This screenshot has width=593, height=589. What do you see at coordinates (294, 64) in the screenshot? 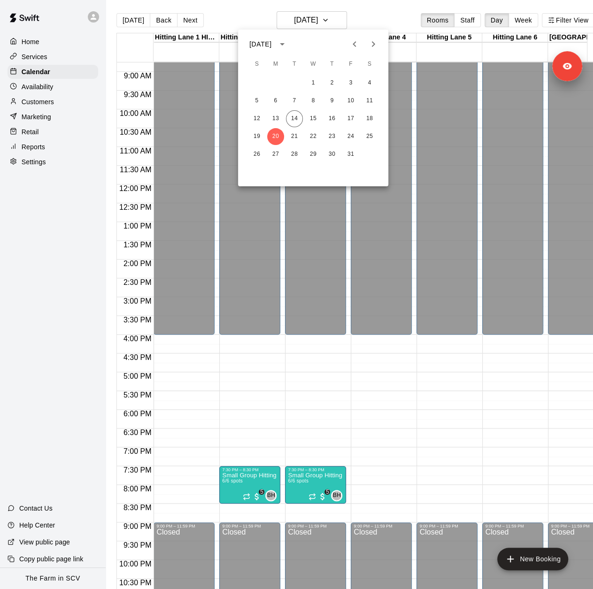
I see `span: Tuesday` at bounding box center [294, 64].